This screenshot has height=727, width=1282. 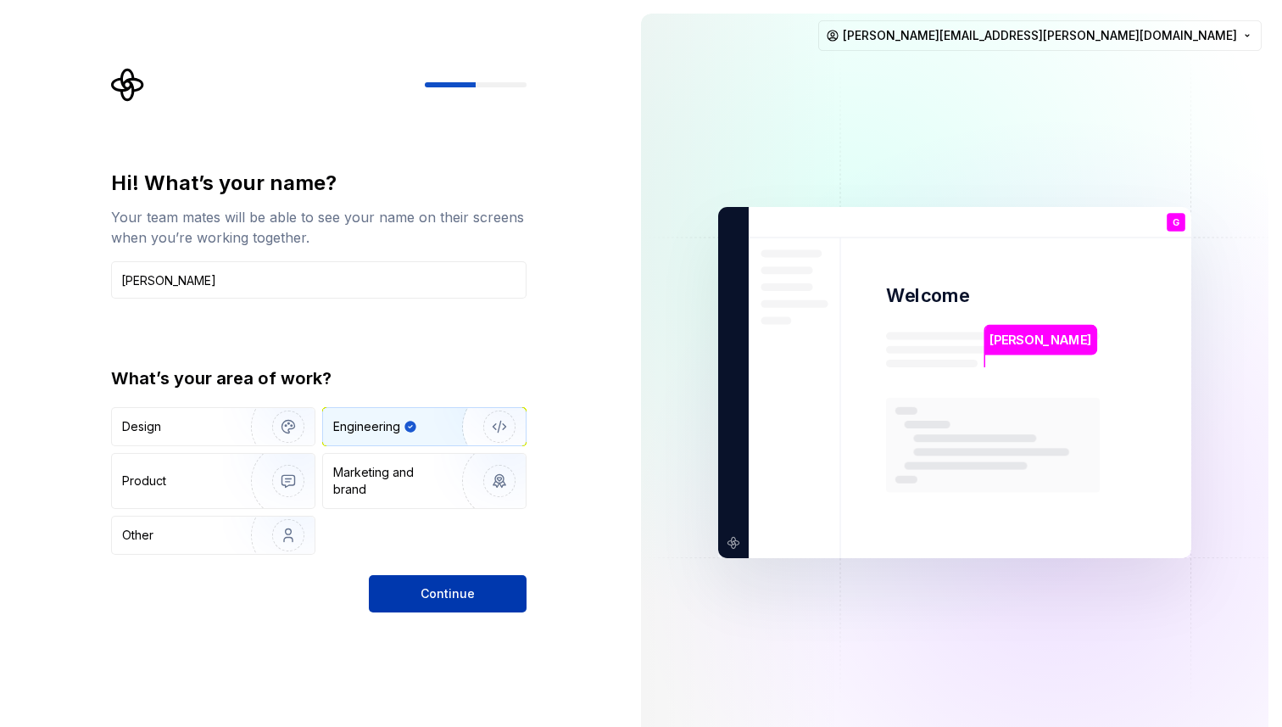 What do you see at coordinates (366, 427) in the screenshot?
I see `div: Engineering` at bounding box center [366, 427].